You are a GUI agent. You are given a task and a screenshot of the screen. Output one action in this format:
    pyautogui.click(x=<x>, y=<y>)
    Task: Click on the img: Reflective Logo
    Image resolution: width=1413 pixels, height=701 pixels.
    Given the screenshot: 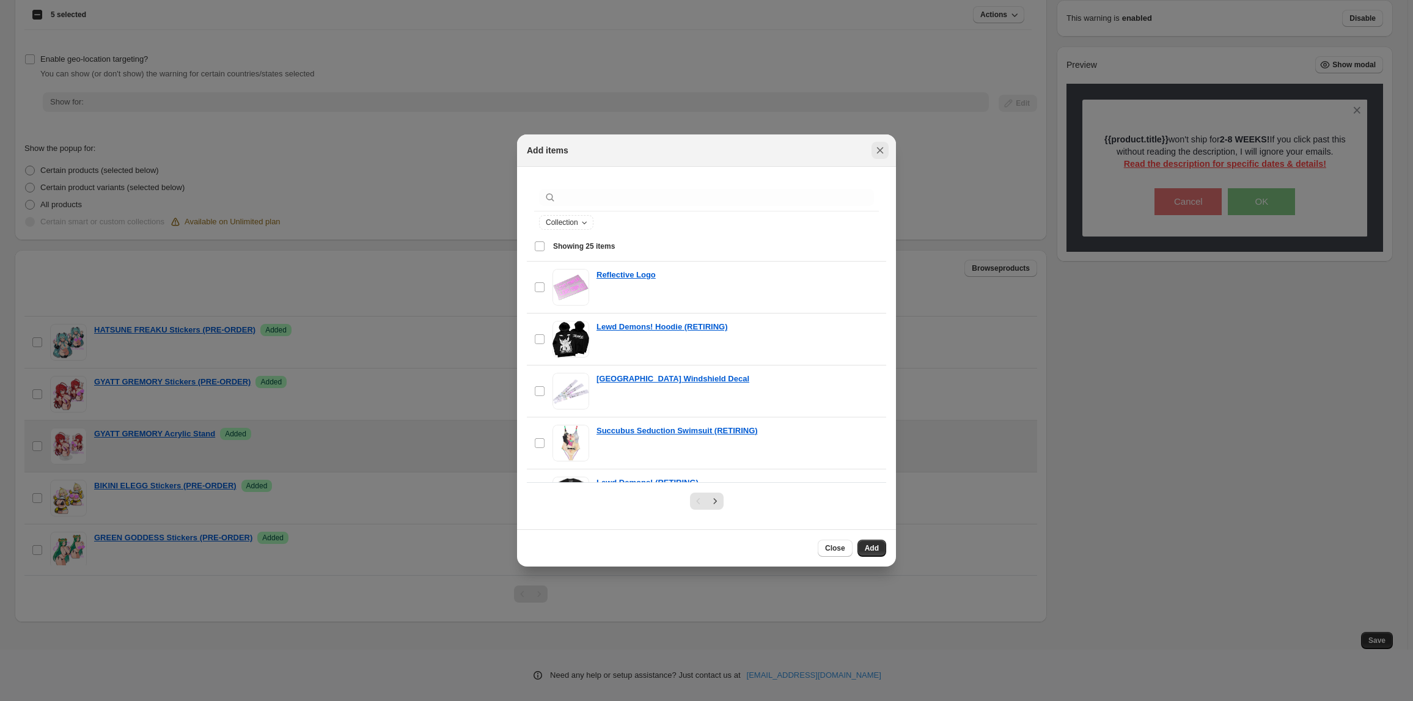 What is the action you would take?
    pyautogui.click(x=571, y=287)
    